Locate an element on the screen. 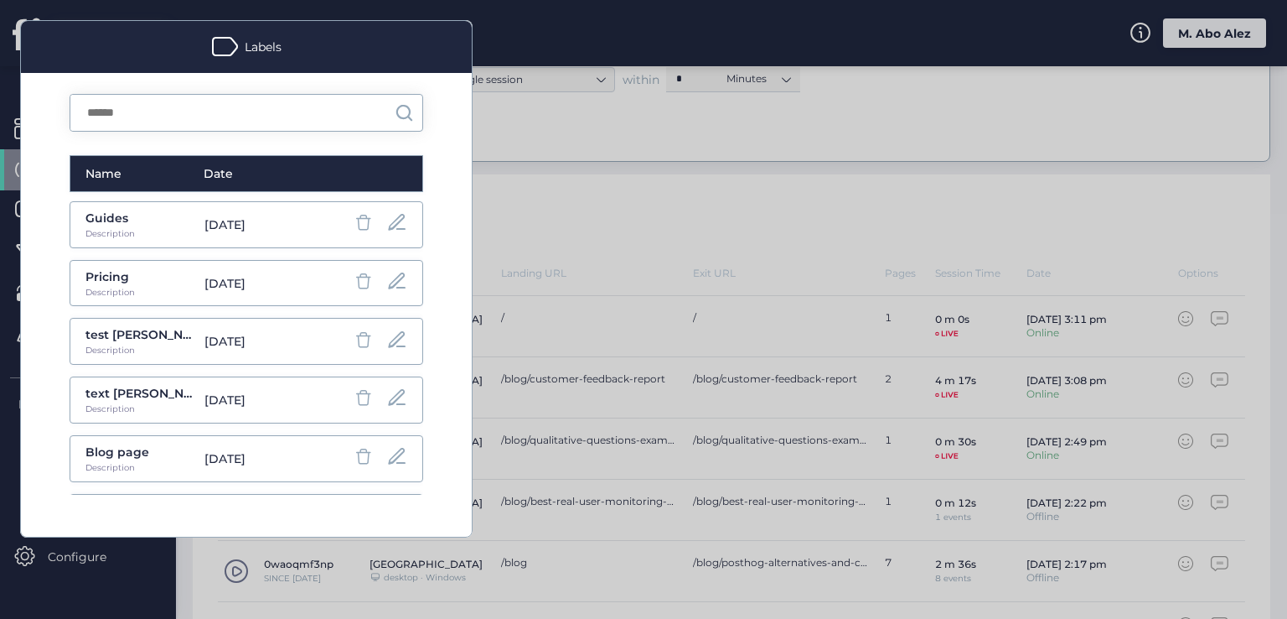 The image size is (1287, 619). div: Pricing is located at coordinates (141, 277).